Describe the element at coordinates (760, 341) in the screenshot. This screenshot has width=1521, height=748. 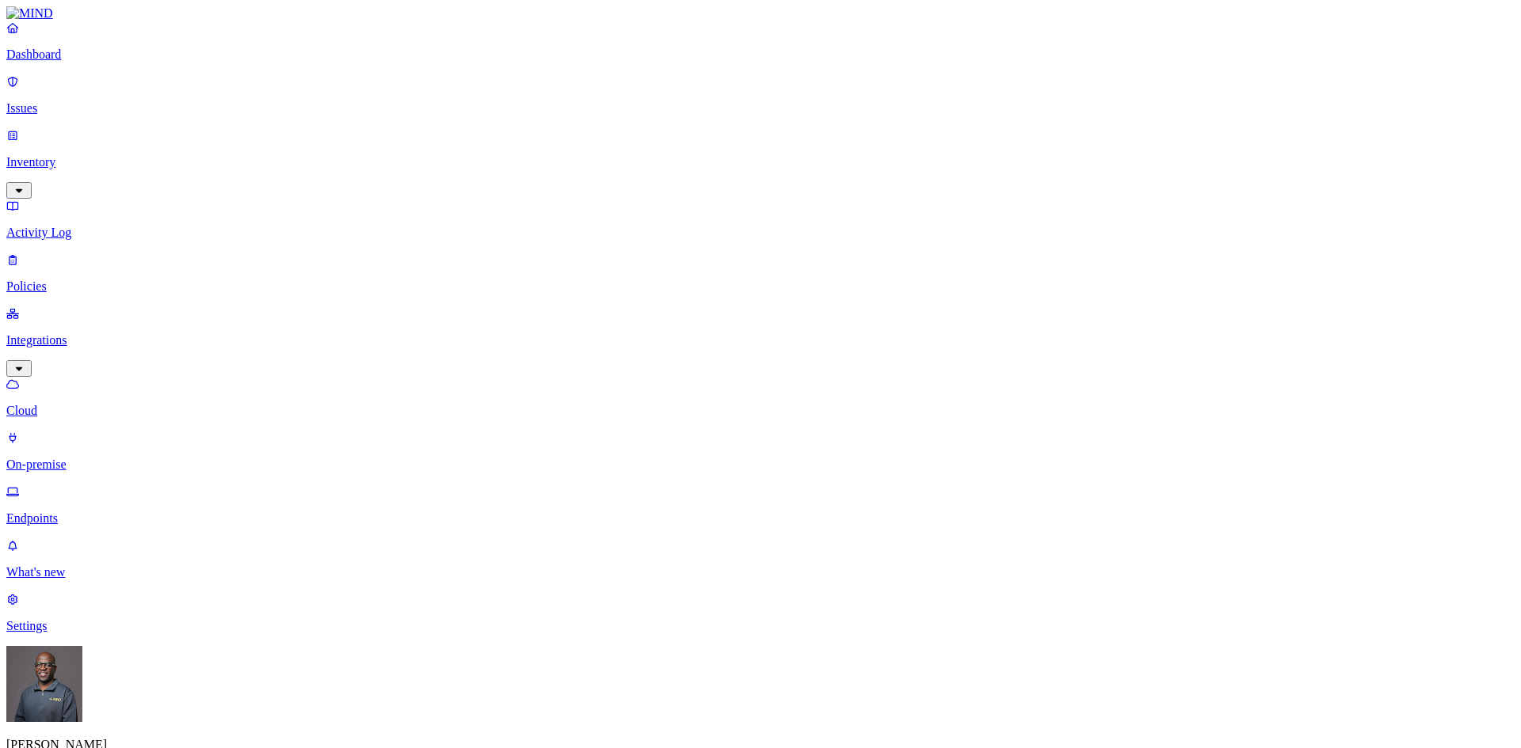
I see `p: Integrations` at that location.